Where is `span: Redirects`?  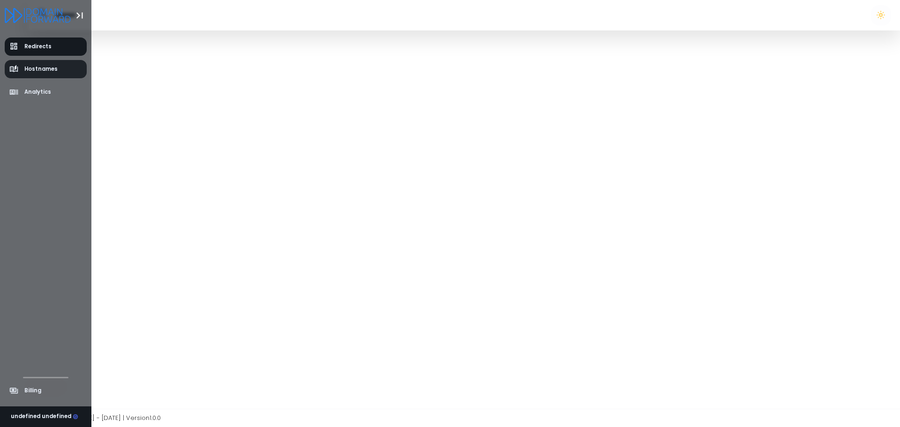
span: Redirects is located at coordinates (38, 46).